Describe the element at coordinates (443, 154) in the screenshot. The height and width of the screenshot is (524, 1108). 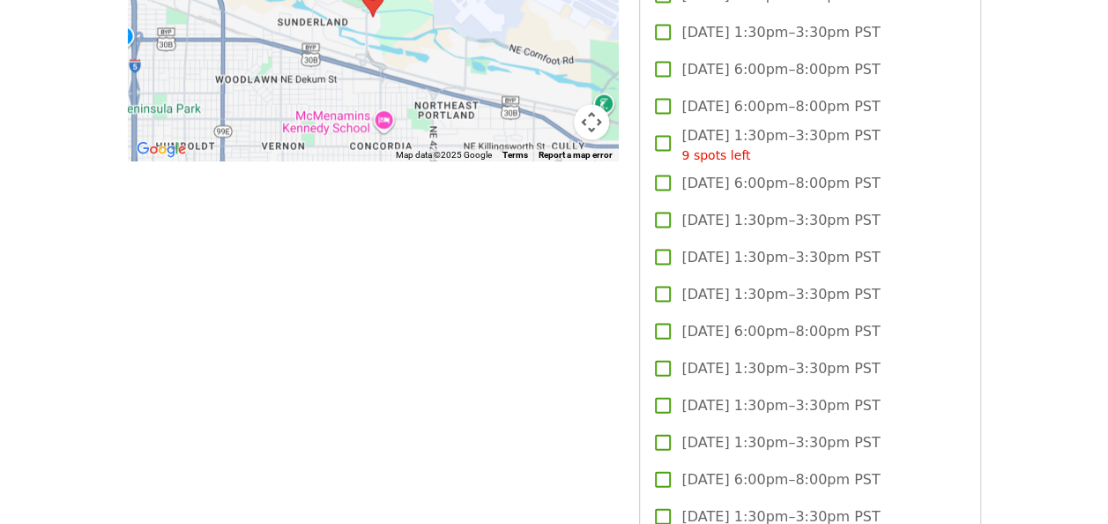
I see `span: Map data ©2025 Google` at that location.